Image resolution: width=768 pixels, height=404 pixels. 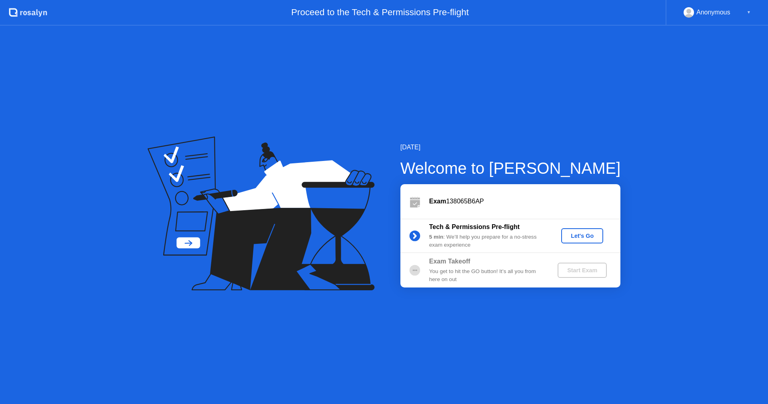 What do you see at coordinates (582, 236) in the screenshot?
I see `button: Let's Go` at bounding box center [582, 236].